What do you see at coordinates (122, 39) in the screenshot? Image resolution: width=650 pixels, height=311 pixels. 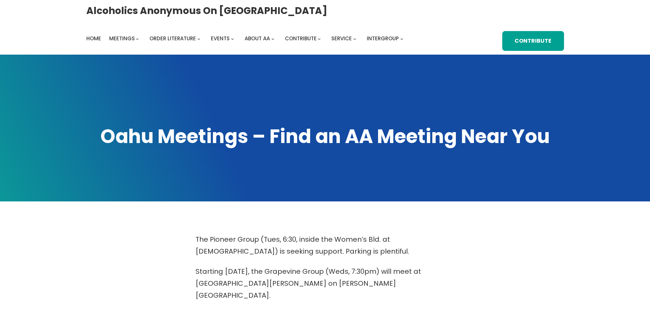 I see `a: Meetings` at bounding box center [122, 39].